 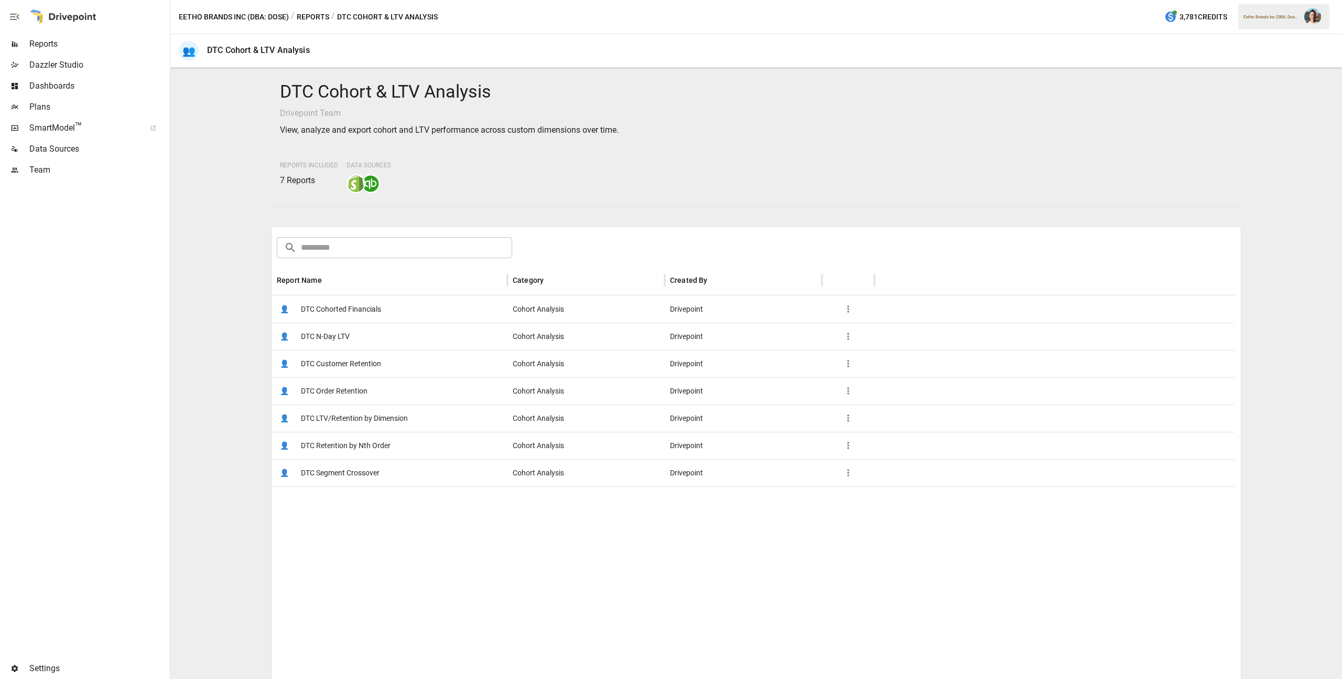 What do you see at coordinates (756, 92) in the screenshot?
I see `h4: DTC Cohort & LTV Analysis` at bounding box center [756, 92].